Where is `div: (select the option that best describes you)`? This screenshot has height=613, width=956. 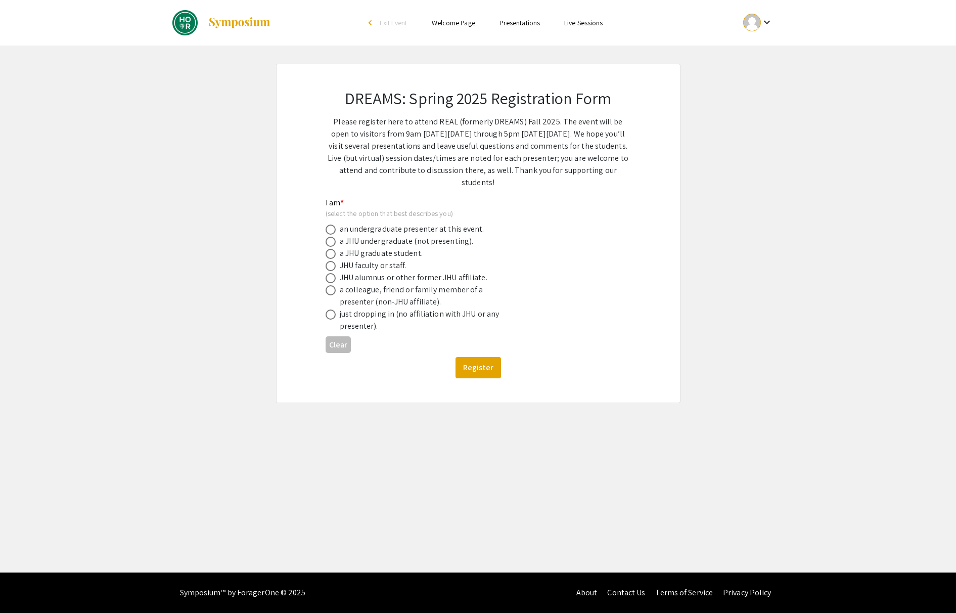
div: (select the option that best describes you) is located at coordinates (470, 213).